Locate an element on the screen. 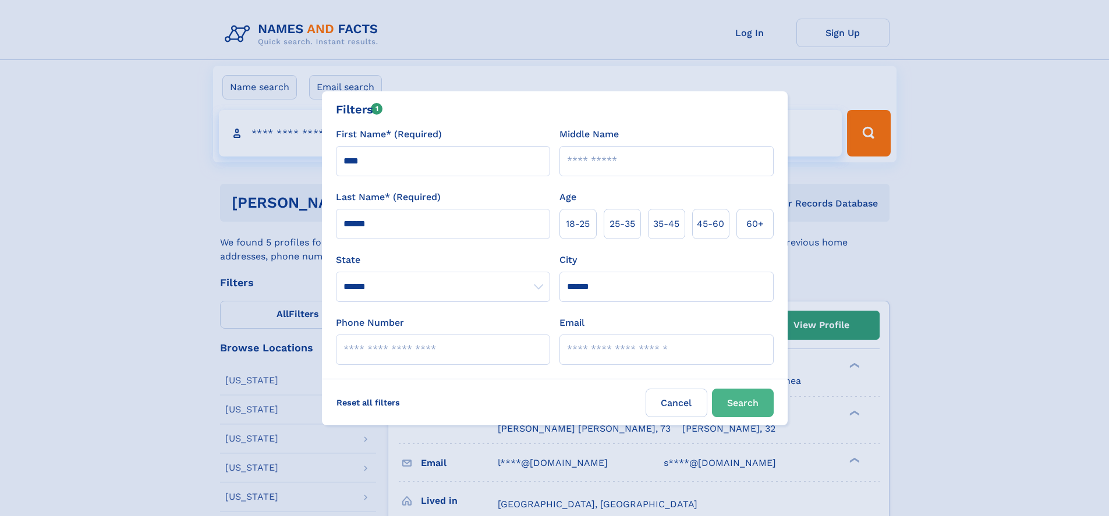 The width and height of the screenshot is (1109, 516). span: 45‑60 is located at coordinates (710, 224).